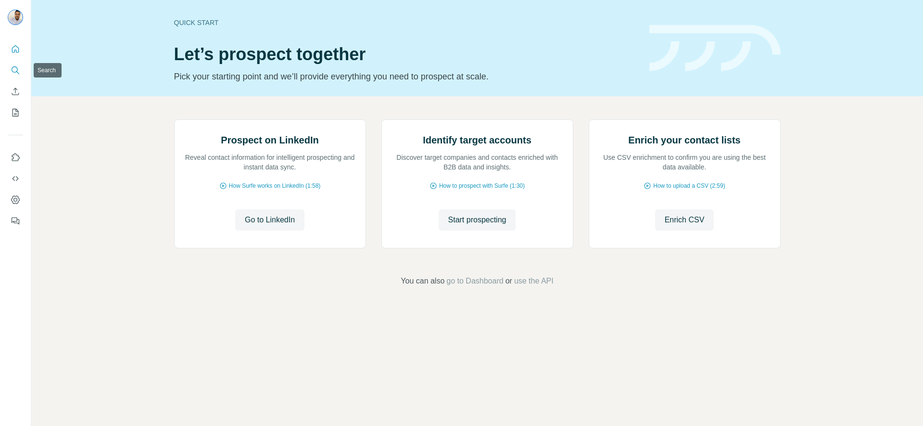 Image resolution: width=923 pixels, height=426 pixels. What do you see at coordinates (477, 140) in the screenshot?
I see `h2: Identify target accounts` at bounding box center [477, 140].